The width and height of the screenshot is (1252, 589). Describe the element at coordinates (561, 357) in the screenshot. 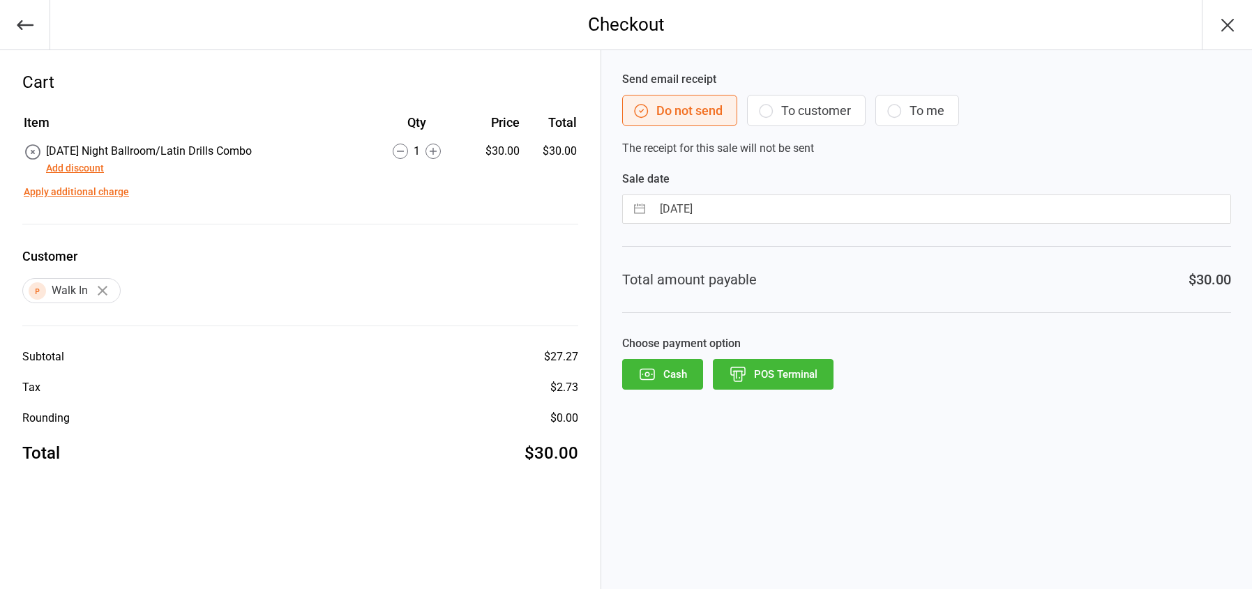

I see `div: $27.27` at that location.